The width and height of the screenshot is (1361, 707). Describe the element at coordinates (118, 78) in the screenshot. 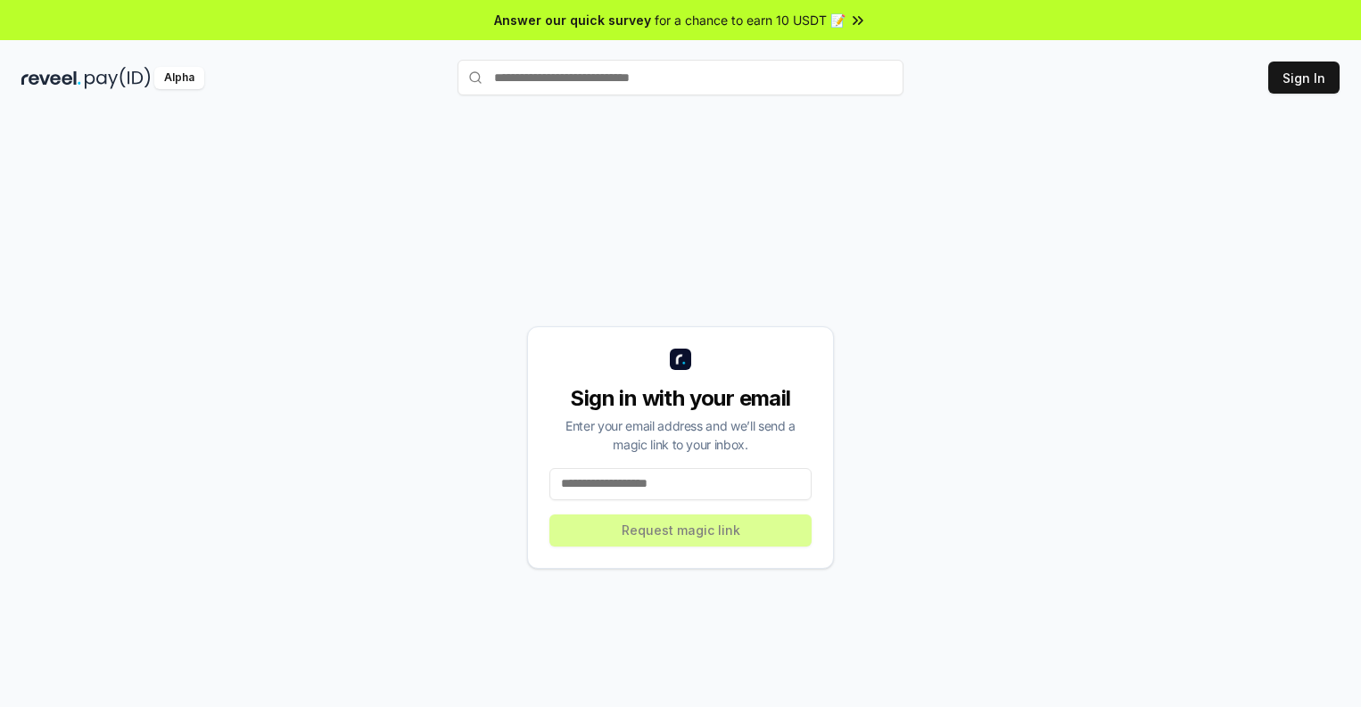

I see `img: pay_id` at that location.